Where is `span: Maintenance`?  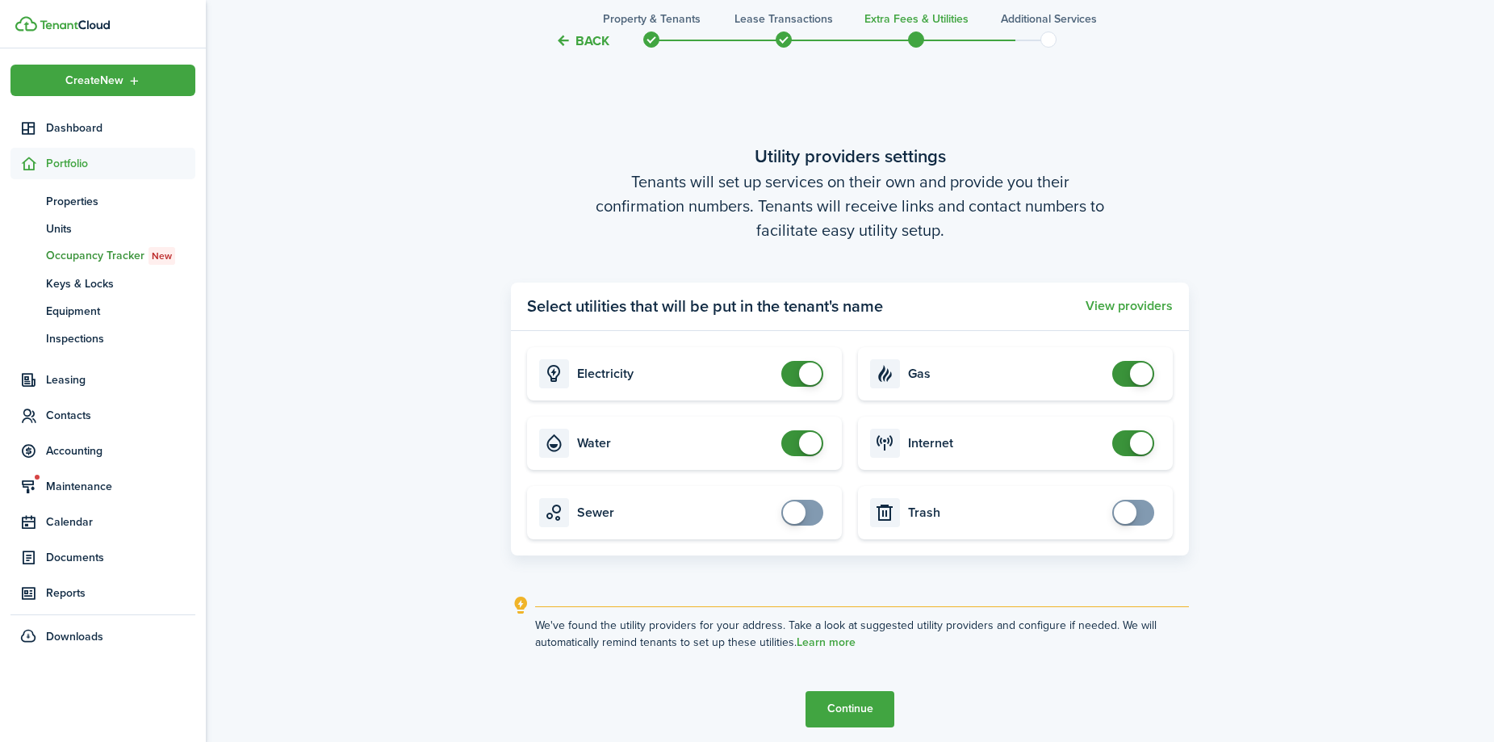 span: Maintenance is located at coordinates (120, 486).